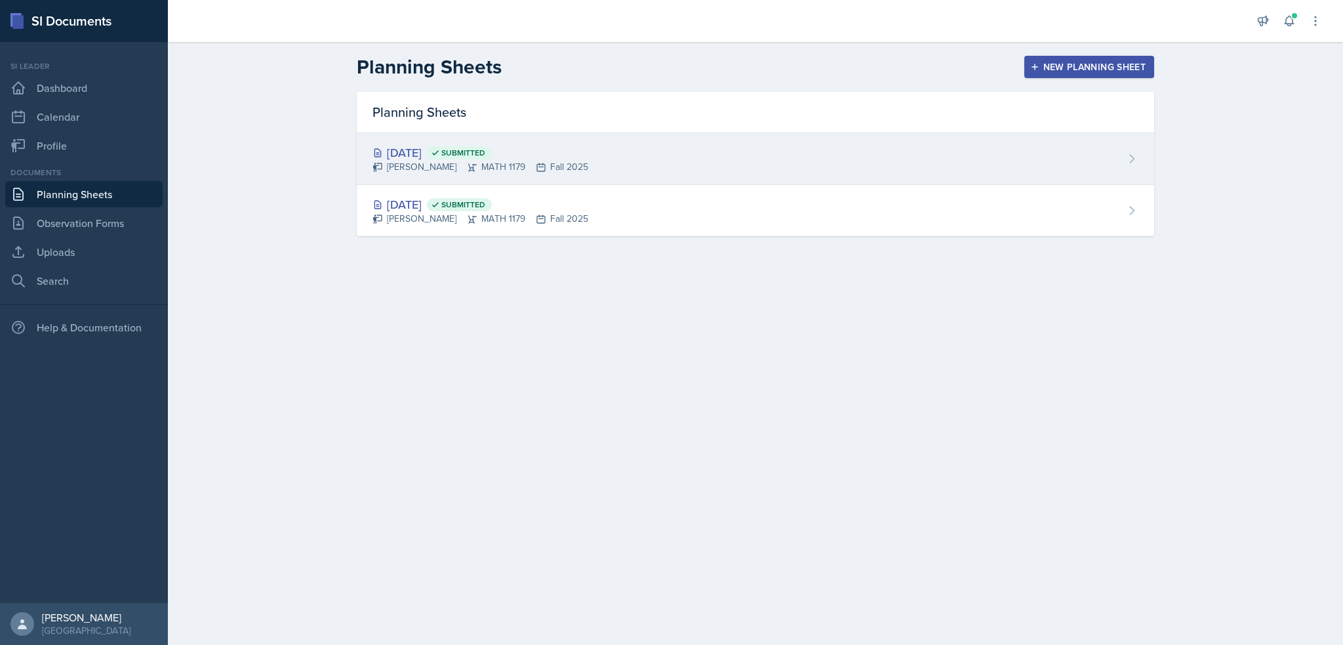 This screenshot has width=1343, height=645. I want to click on a: Search, so click(84, 281).